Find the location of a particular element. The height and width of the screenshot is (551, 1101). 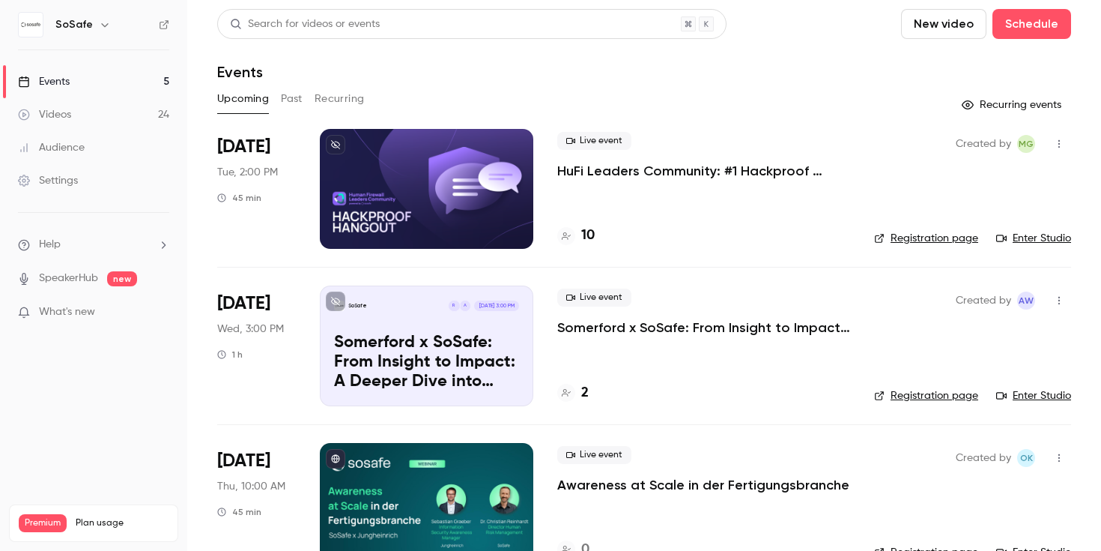

div: Search for videos or events is located at coordinates (305, 24).